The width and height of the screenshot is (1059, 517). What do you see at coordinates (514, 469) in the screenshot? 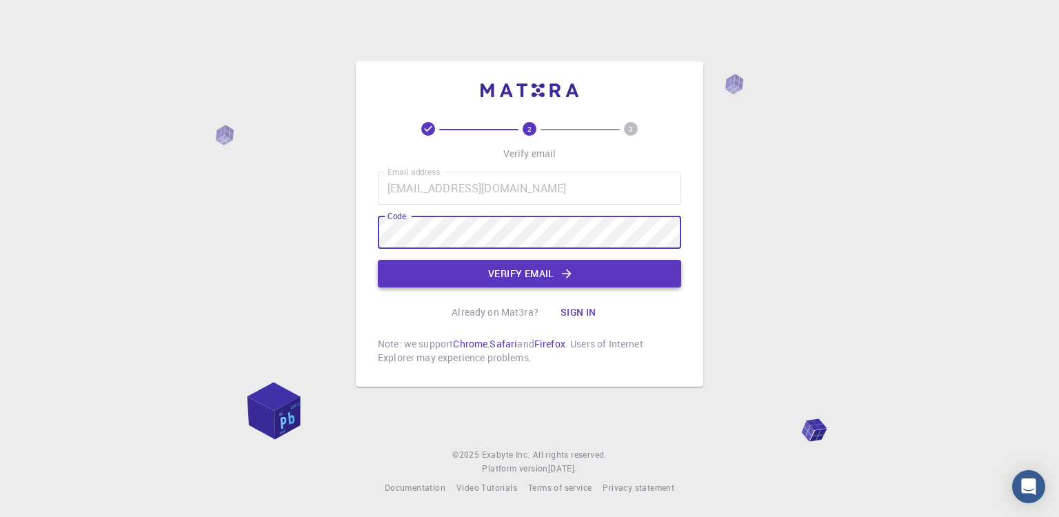
I see `span: Platform version` at bounding box center [514, 469].